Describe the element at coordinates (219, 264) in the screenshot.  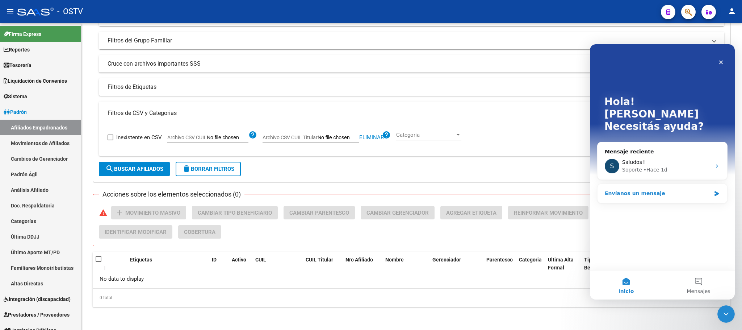
I see `datatable-header-cell: ID` at that location.